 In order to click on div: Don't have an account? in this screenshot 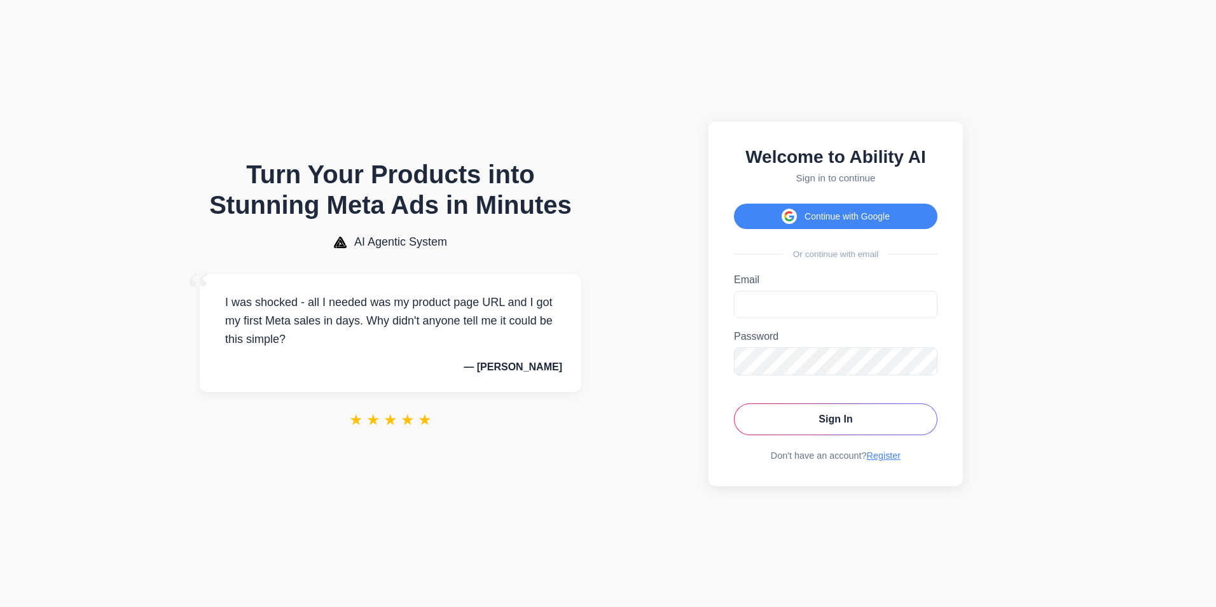, I will do `click(836, 456)`.